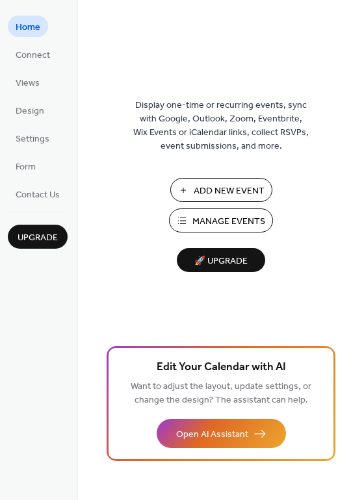  What do you see at coordinates (221, 367) in the screenshot?
I see `span: Edit Your Calendar with AI` at bounding box center [221, 367].